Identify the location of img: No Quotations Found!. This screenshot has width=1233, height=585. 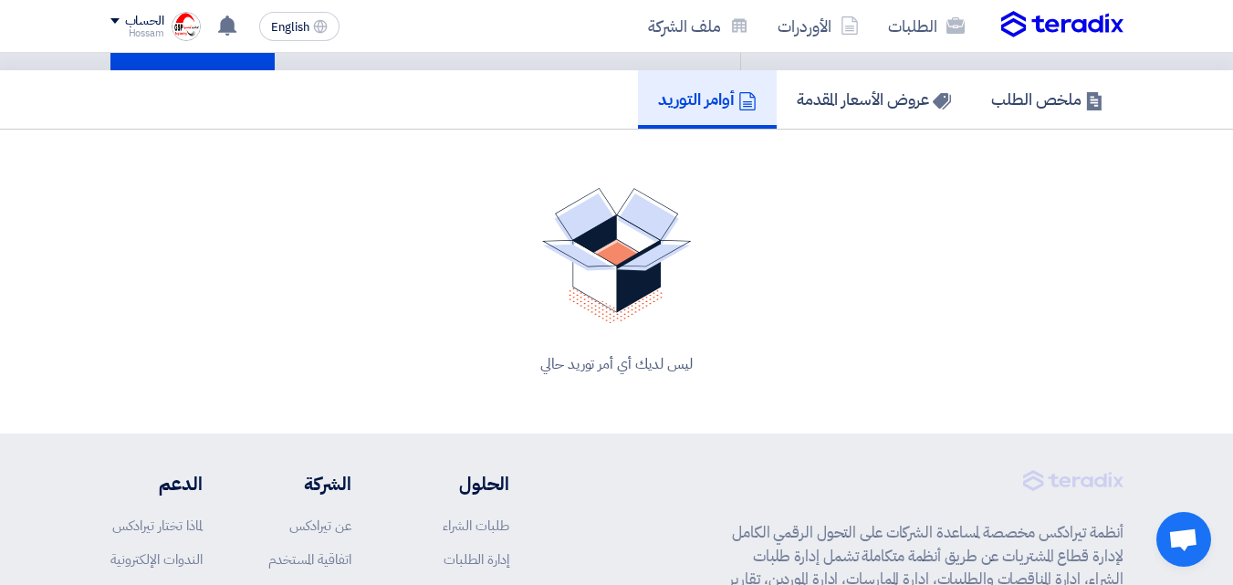
(617, 256).